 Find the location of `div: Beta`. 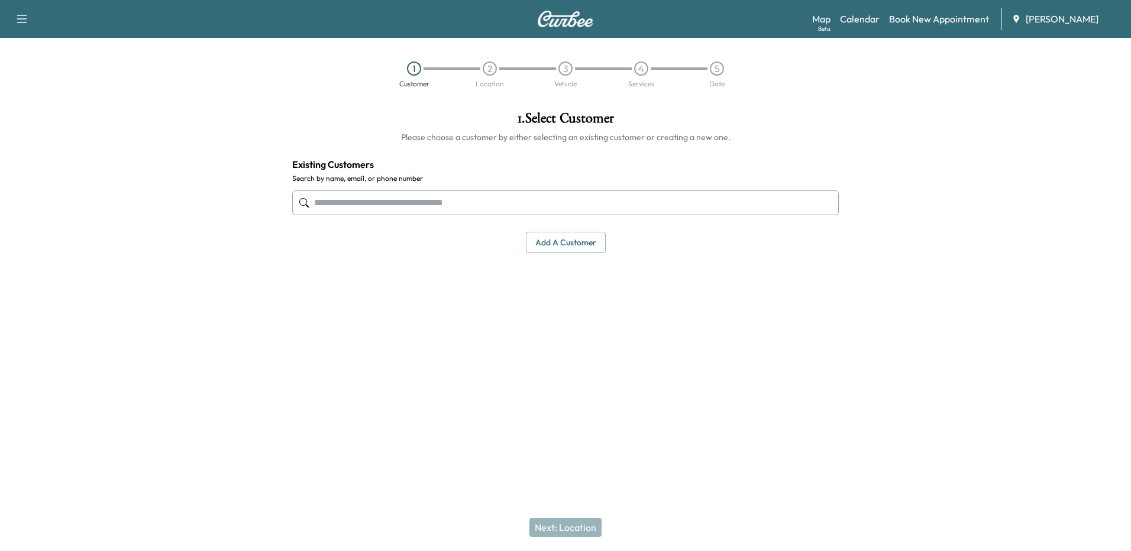

div: Beta is located at coordinates (824, 28).